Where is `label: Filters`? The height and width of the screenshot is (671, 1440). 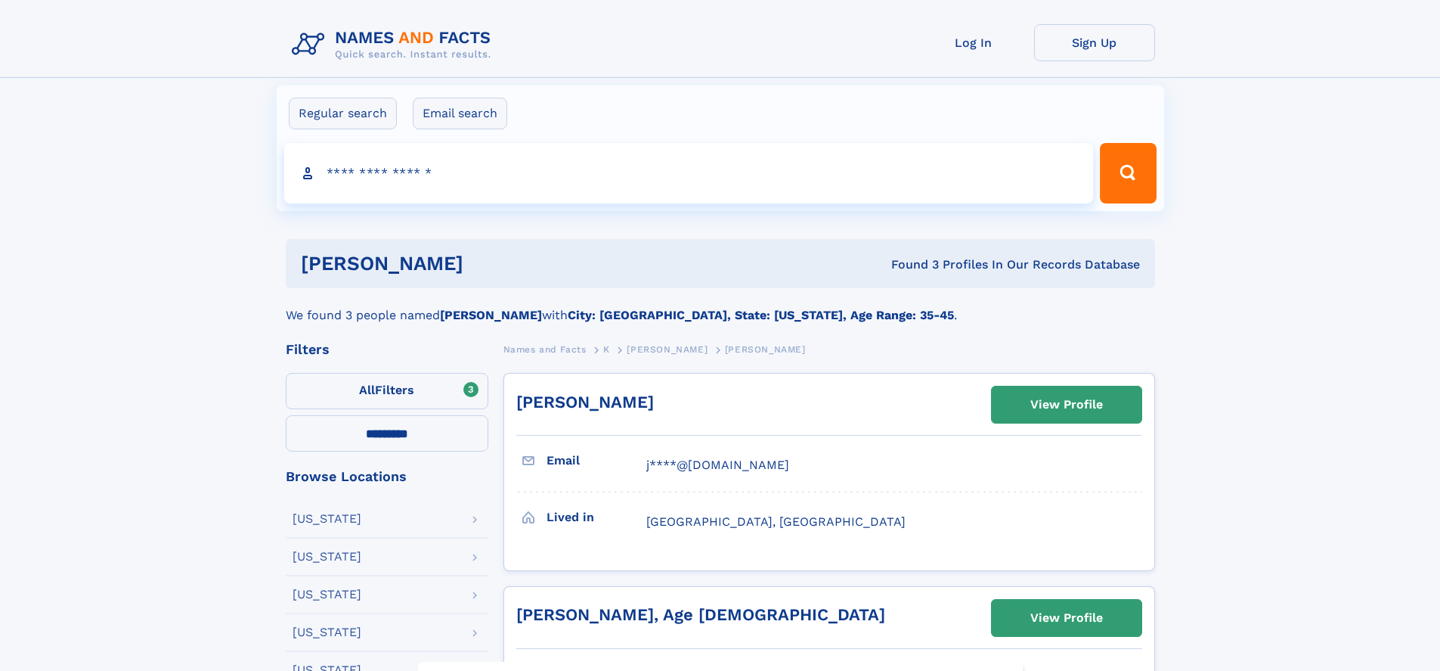
label: Filters is located at coordinates (387, 391).